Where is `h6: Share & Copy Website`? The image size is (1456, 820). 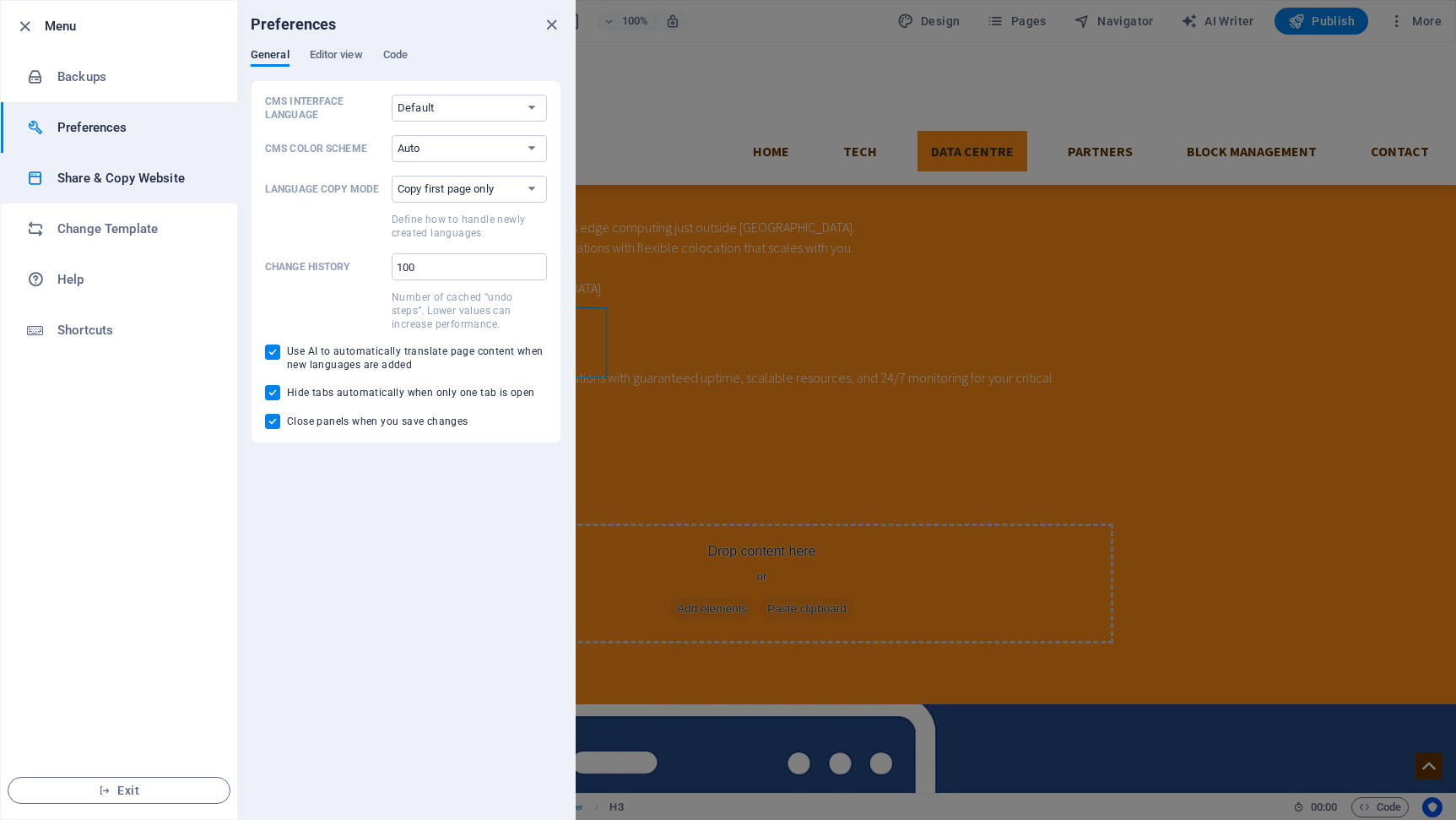
h6: Share & Copy Website is located at coordinates (135, 178).